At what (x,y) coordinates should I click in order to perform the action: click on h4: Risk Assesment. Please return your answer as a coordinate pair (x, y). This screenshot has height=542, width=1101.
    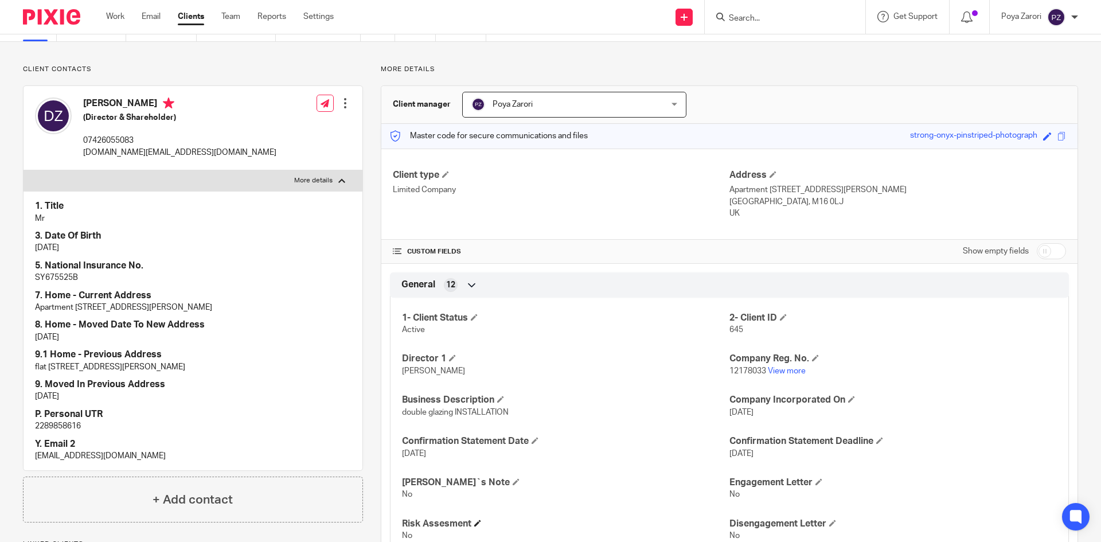
    Looking at the image, I should click on (565, 524).